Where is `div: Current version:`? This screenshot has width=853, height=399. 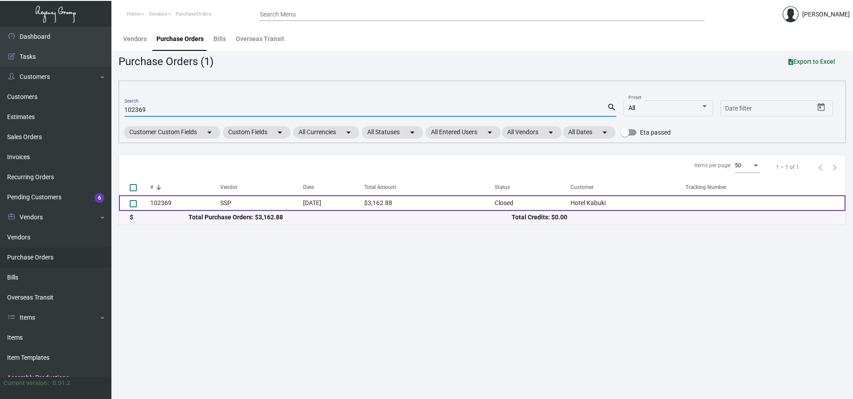 div: Current version: is located at coordinates (26, 383).